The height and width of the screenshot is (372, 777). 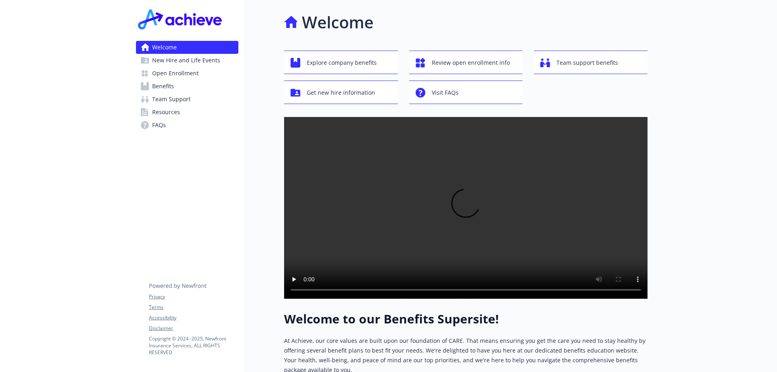 I want to click on a: Disclaimer, so click(x=193, y=328).